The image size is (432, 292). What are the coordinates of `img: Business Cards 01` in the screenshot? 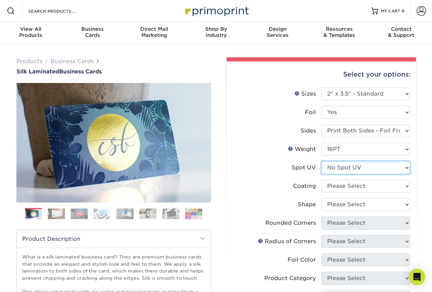 It's located at (33, 214).